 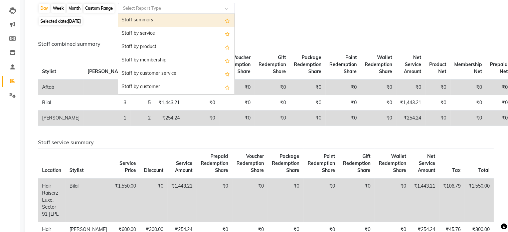 What do you see at coordinates (176, 60) in the screenshot?
I see `div: Staff by membership` at bounding box center [176, 60].